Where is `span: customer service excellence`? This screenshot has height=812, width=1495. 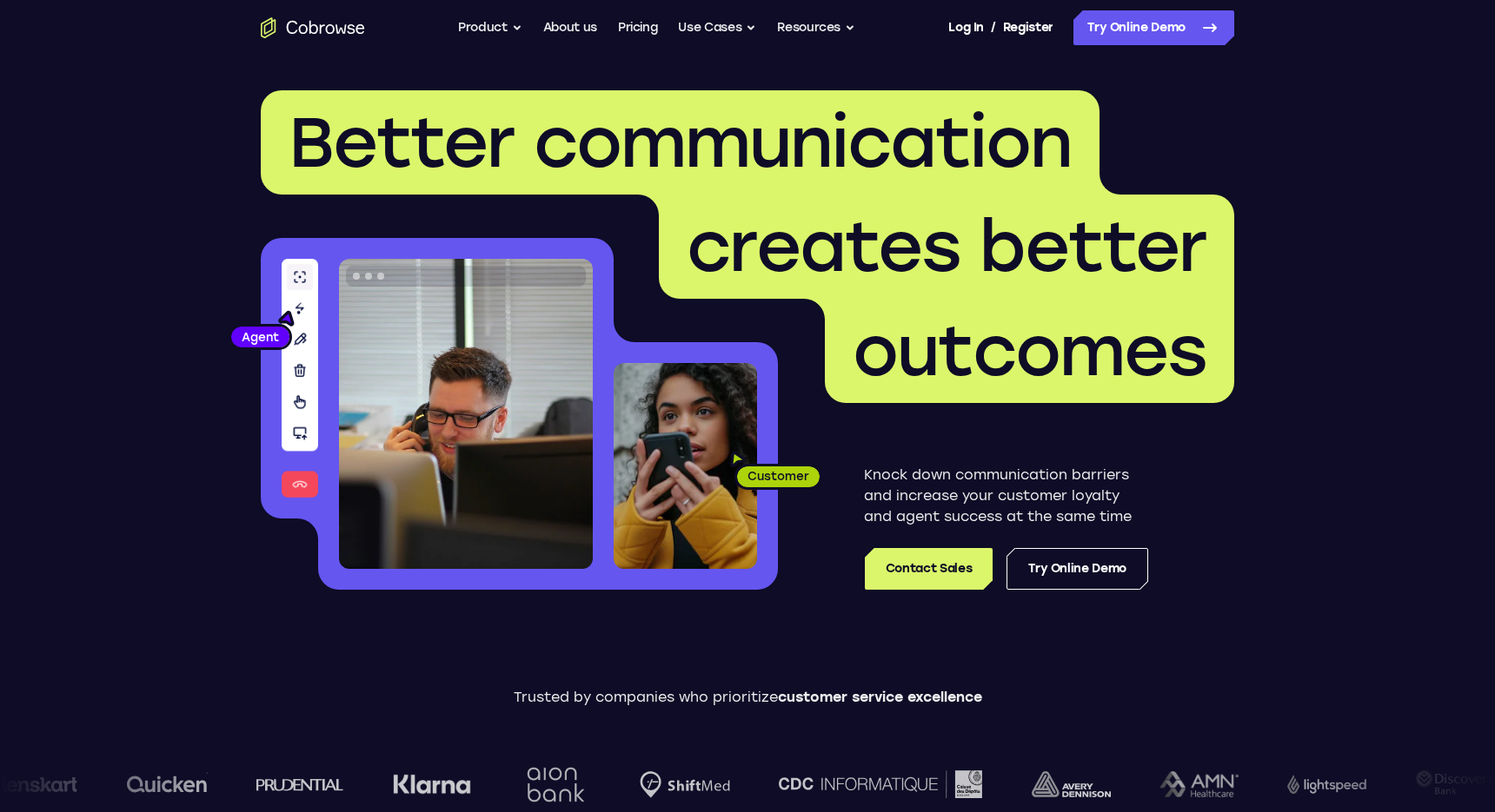 span: customer service excellence is located at coordinates (880, 697).